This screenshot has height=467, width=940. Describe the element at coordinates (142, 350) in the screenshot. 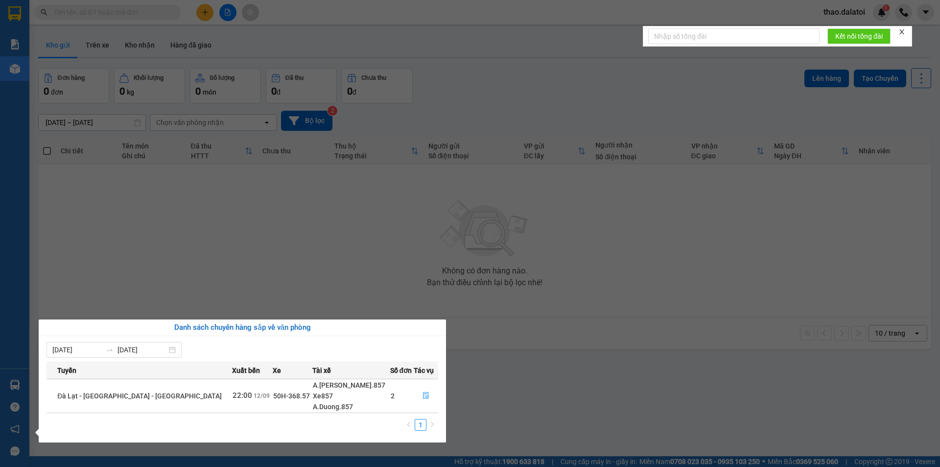

I see `input: Đến ngày` at that location.